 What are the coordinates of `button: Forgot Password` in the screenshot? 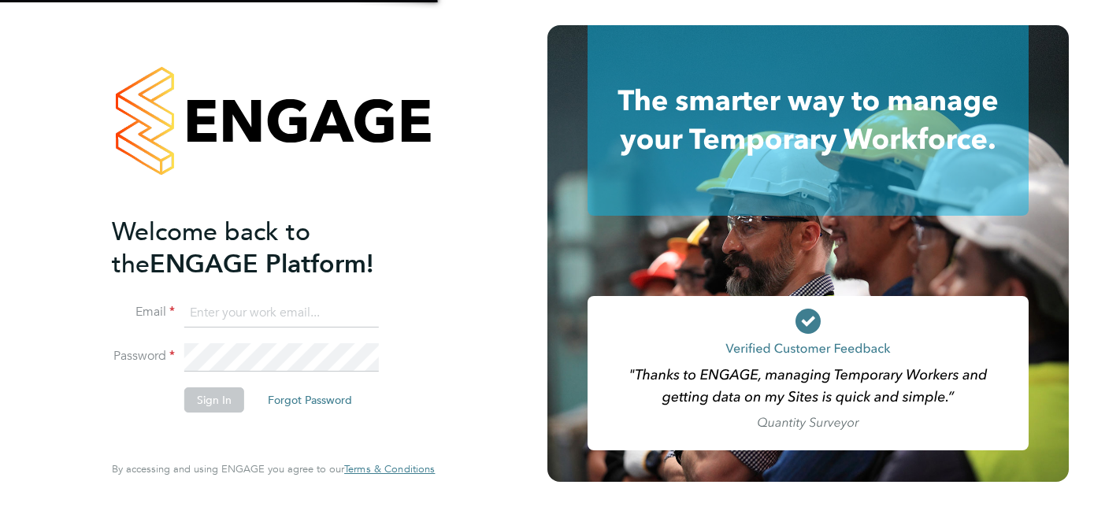 It's located at (310, 400).